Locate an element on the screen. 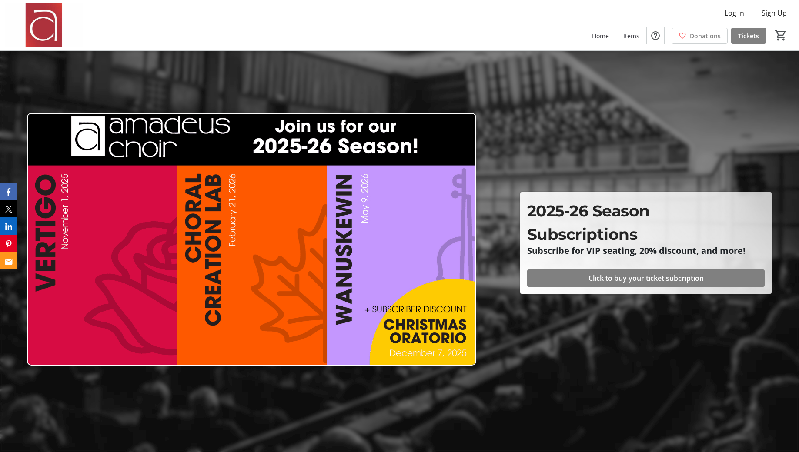 This screenshot has width=799, height=452. img: Campaign CTA Media Photo is located at coordinates (252, 239).